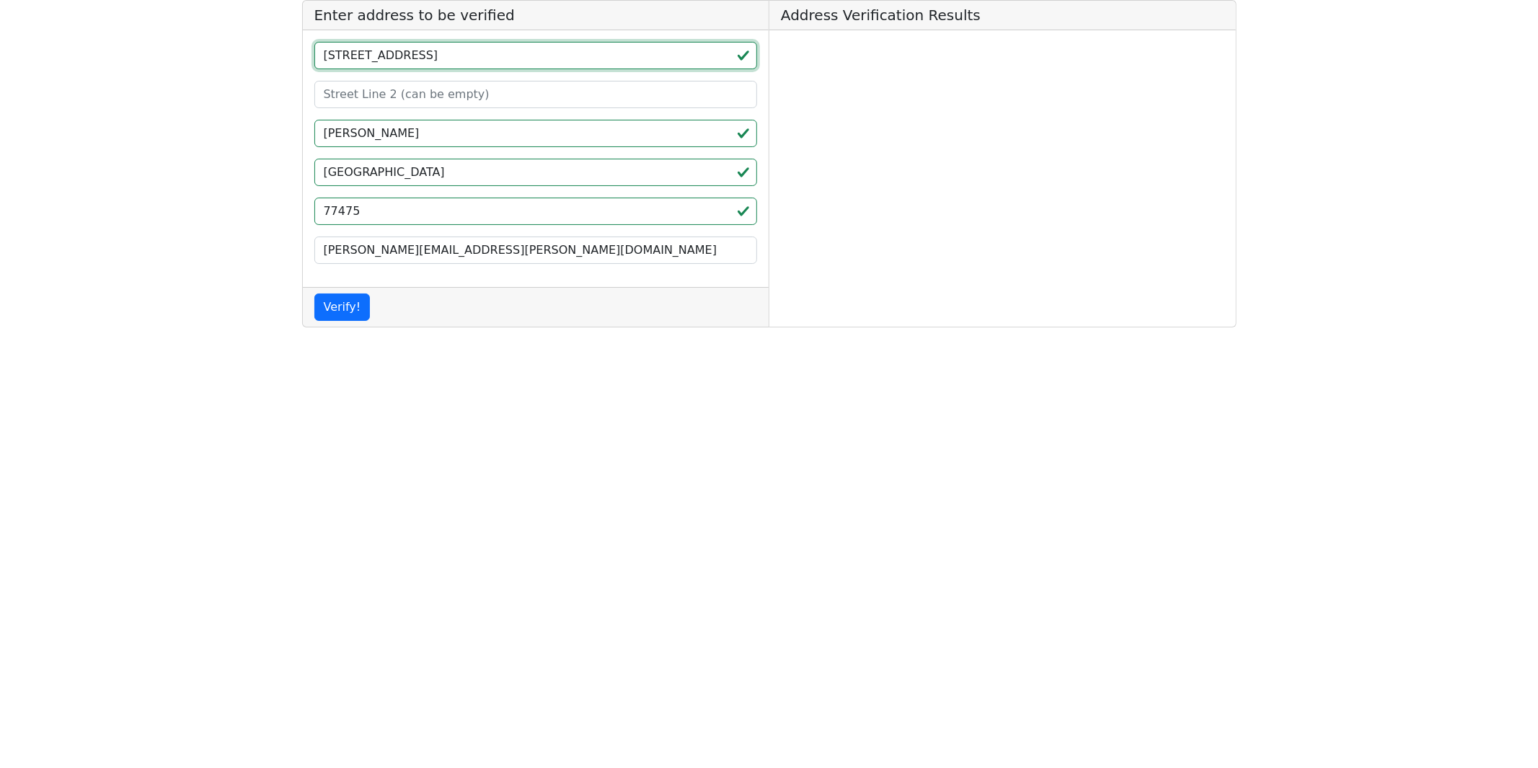  What do you see at coordinates (536, 94) in the screenshot?
I see `input: Street Line 2 (can be empty)` at bounding box center [536, 94].